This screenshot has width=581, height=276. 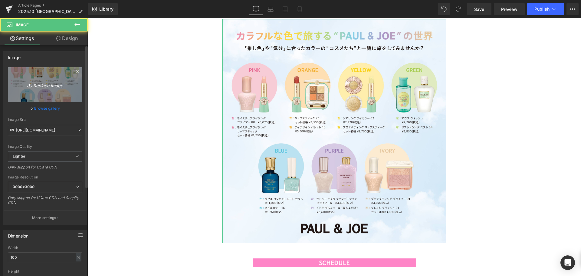 I want to click on a: Mobile, so click(x=299, y=9).